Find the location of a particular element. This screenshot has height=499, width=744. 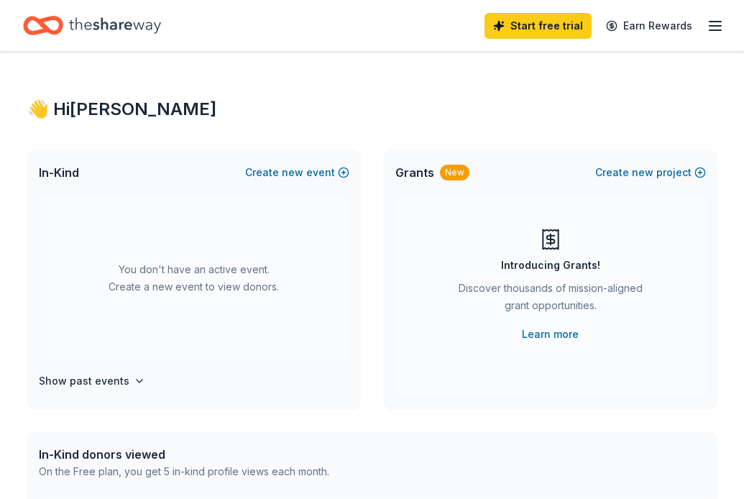

button: Createnewevent is located at coordinates (297, 172).